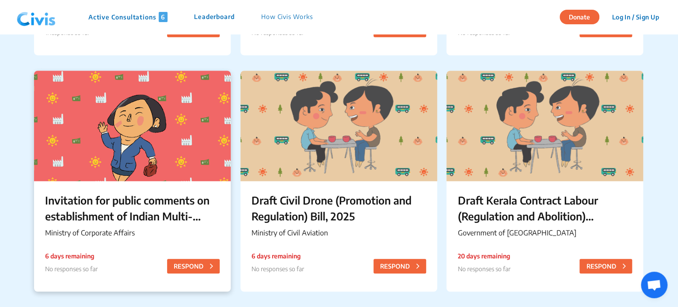  I want to click on p: Invitation for public comments on establishment of Indian Multi-Disciplinary Partnership (MDP) firms, so click(132, 208).